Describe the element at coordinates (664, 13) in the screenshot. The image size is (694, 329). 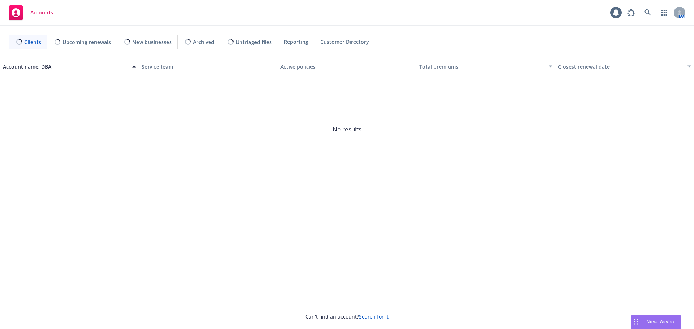
I see `a: Switch app` at that location.